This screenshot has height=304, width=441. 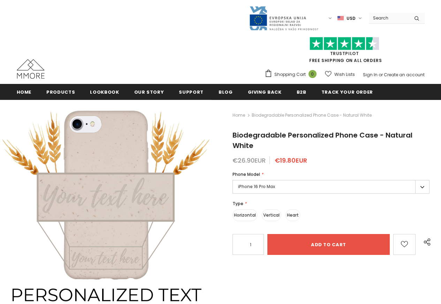 I want to click on a: Our Story, so click(x=149, y=92).